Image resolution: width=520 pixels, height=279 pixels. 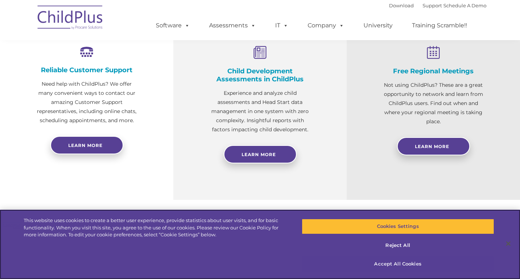 What do you see at coordinates (434, 71) in the screenshot?
I see `h4: Free Regional Meetings` at bounding box center [434, 71].